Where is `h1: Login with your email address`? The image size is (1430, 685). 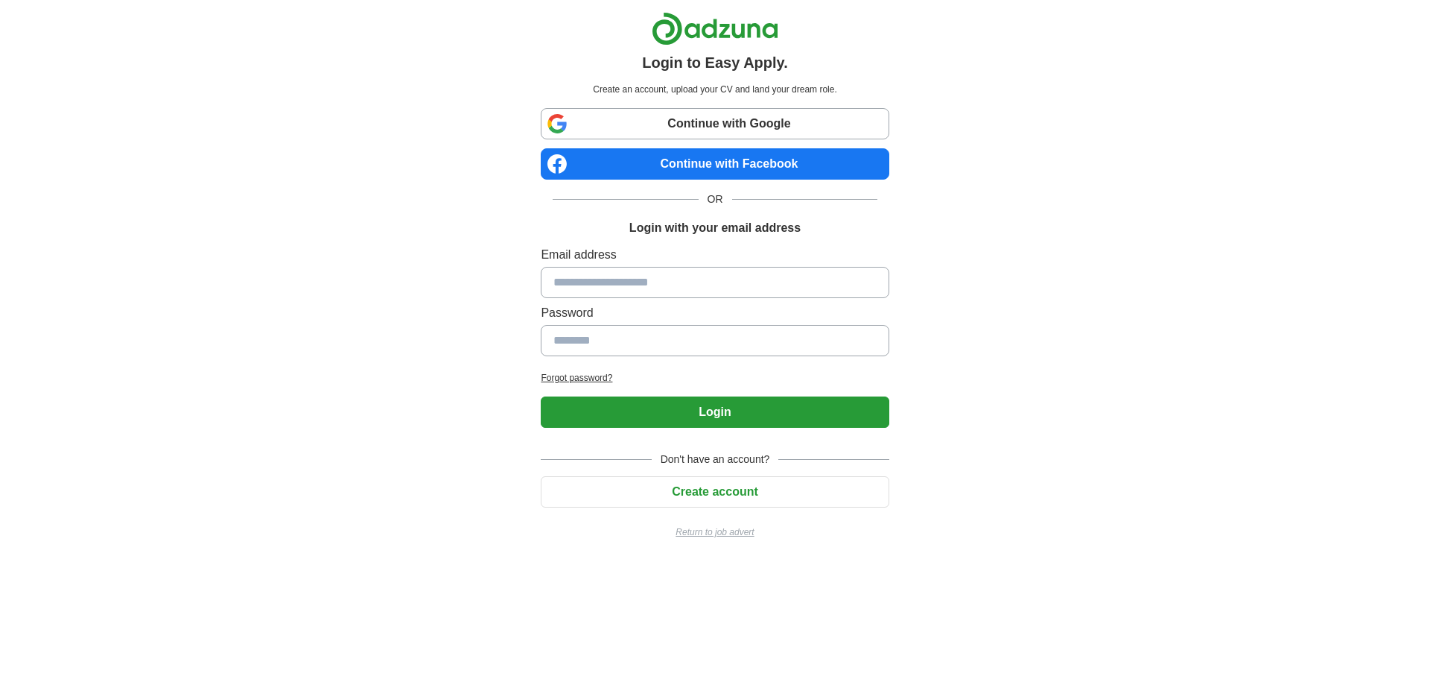
h1: Login with your email address is located at coordinates (715, 228).